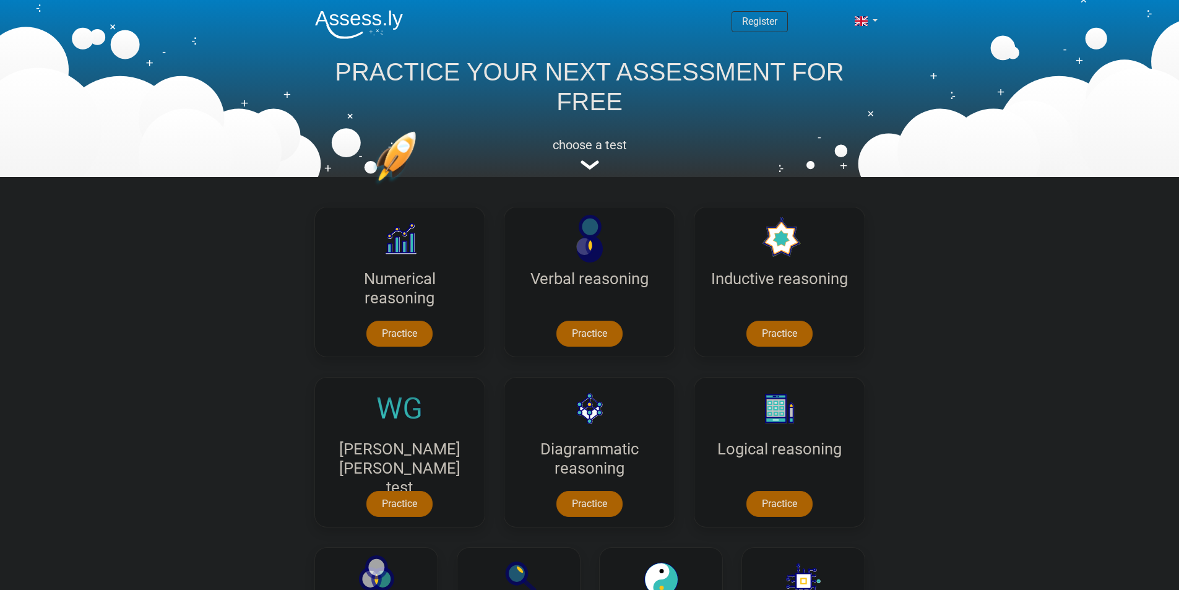 Image resolution: width=1179 pixels, height=590 pixels. Describe the element at coordinates (760, 21) in the screenshot. I see `a: Register` at that location.